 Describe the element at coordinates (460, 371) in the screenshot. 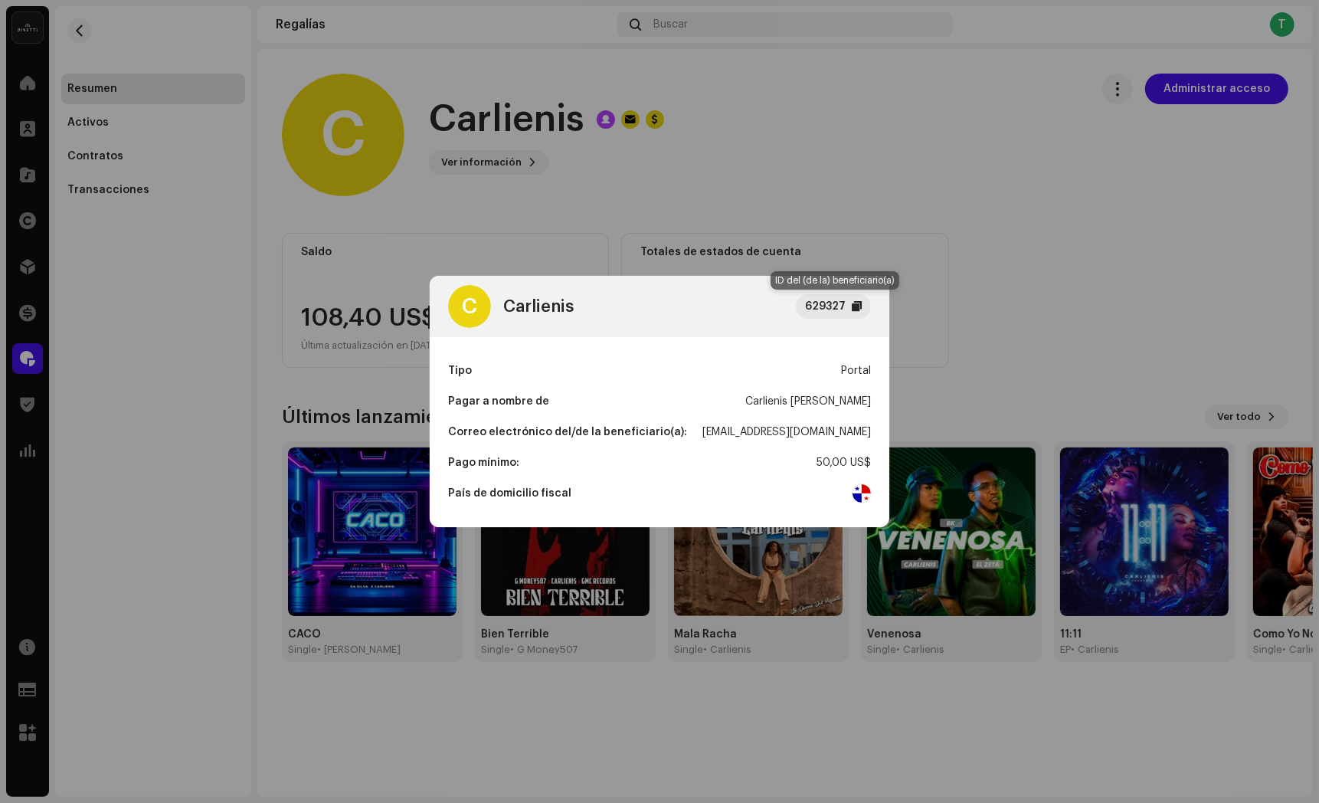

I see `div: Tipo` at that location.